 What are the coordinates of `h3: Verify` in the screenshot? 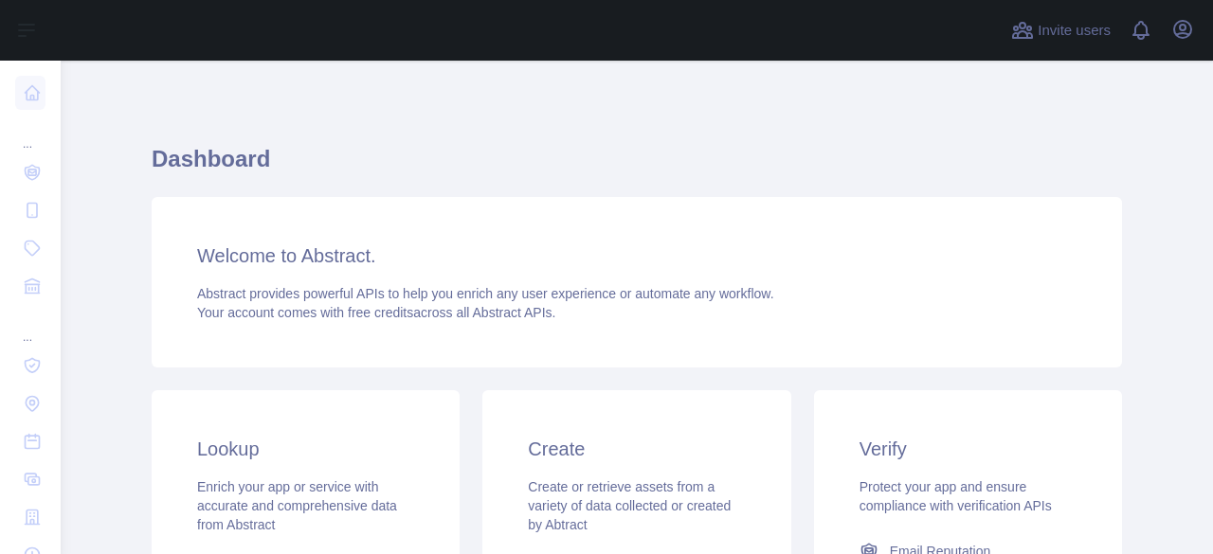 It's located at (967, 449).